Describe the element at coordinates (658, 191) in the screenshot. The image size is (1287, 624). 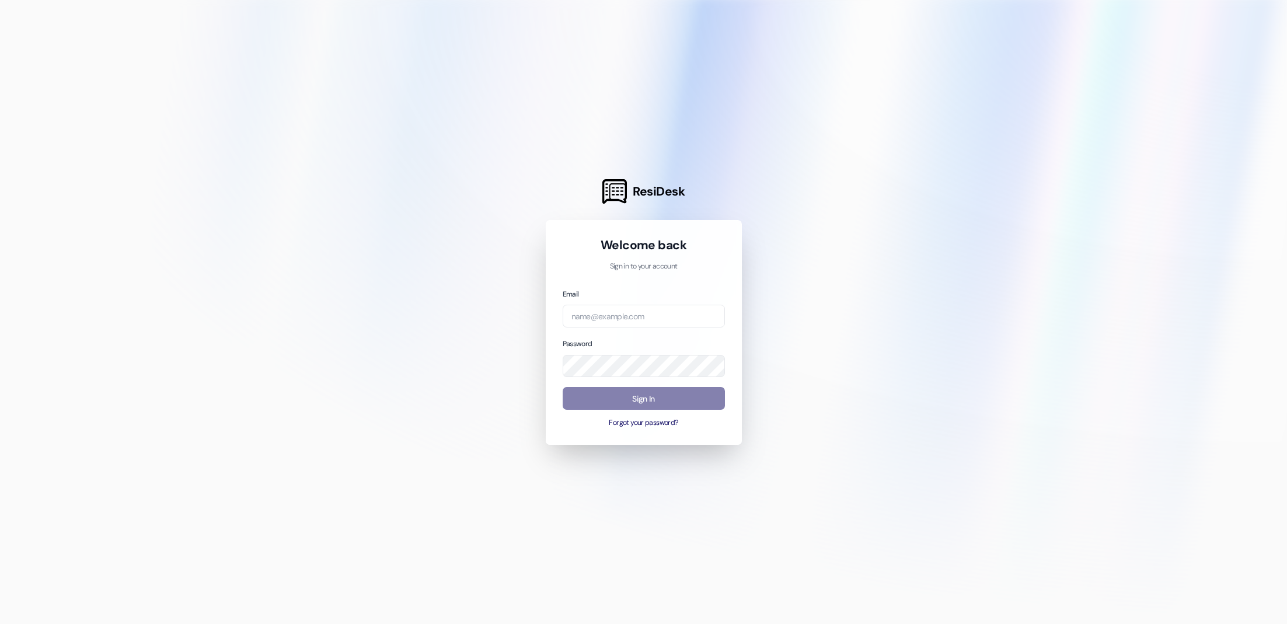
I see `span: ResiDesk` at that location.